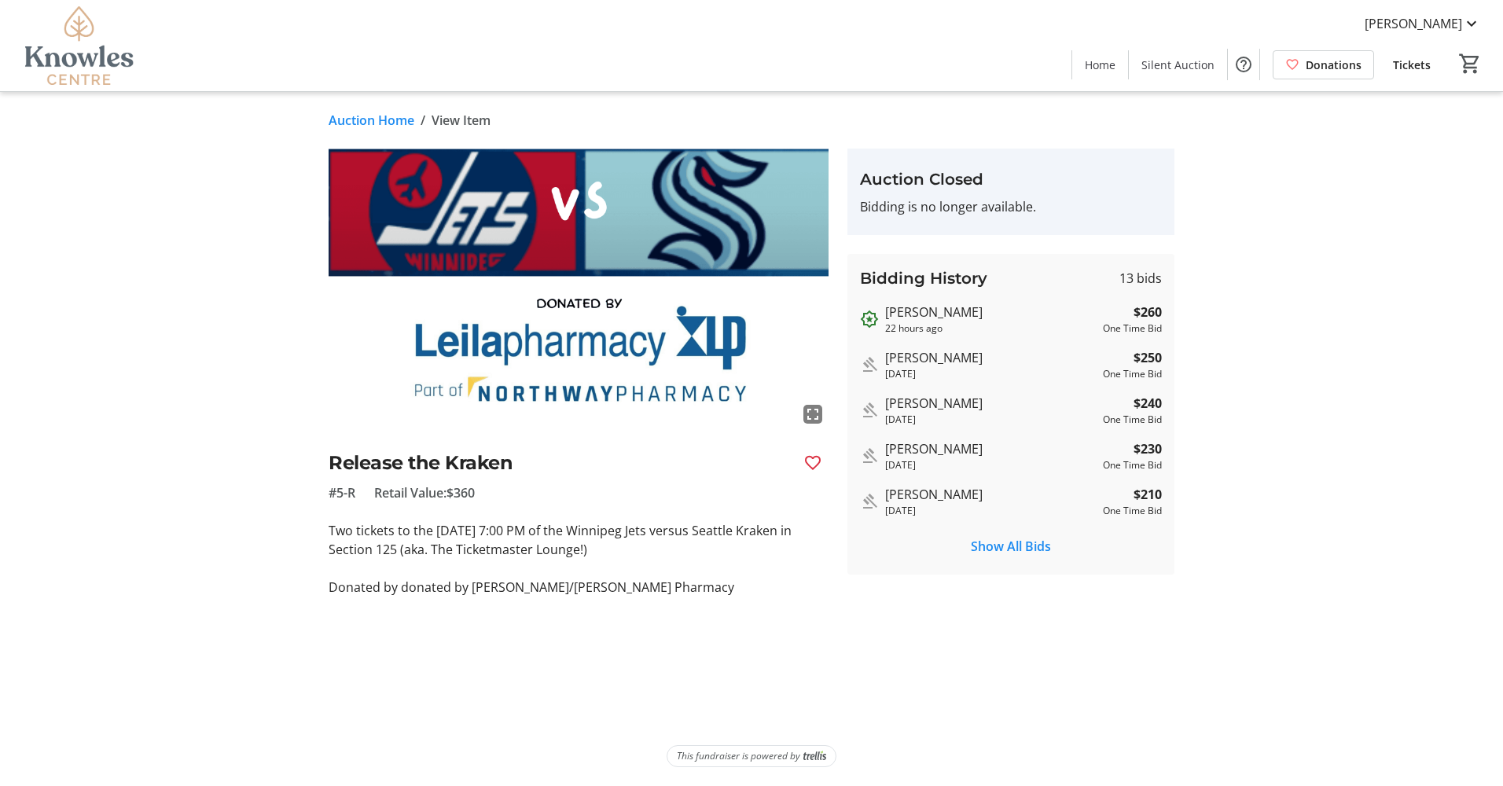  What do you see at coordinates (1099, 64) in the screenshot?
I see `span: Home` at bounding box center [1099, 64].